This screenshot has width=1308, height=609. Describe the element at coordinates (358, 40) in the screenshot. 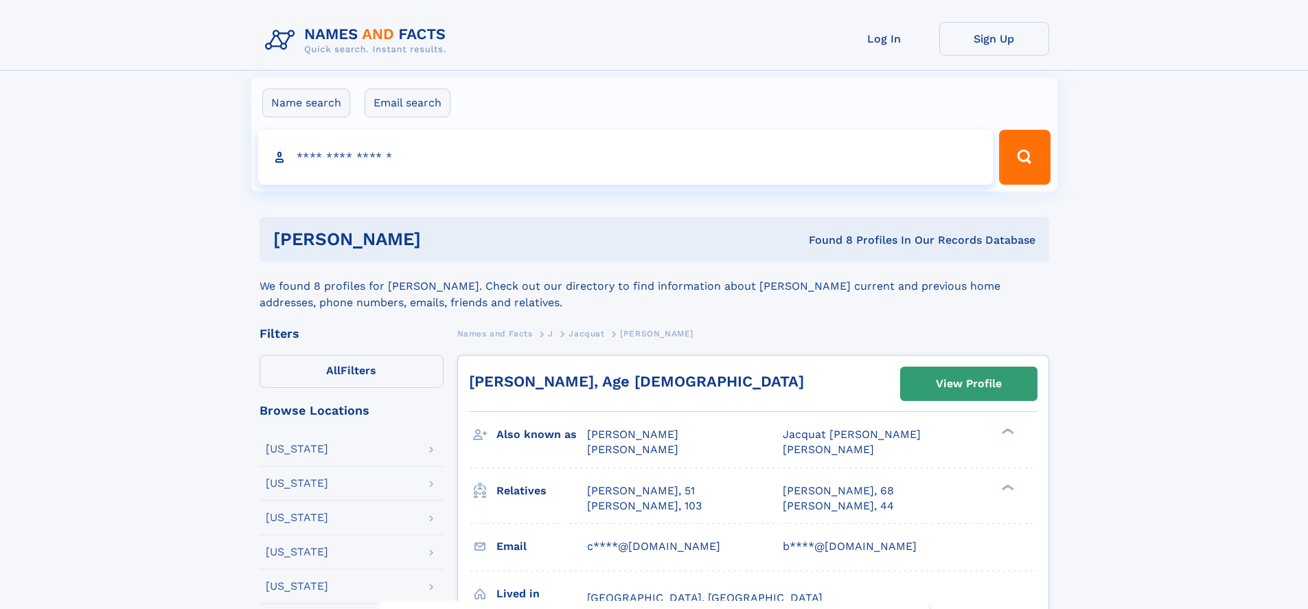

I see `img: Logo Names and Facts` at that location.